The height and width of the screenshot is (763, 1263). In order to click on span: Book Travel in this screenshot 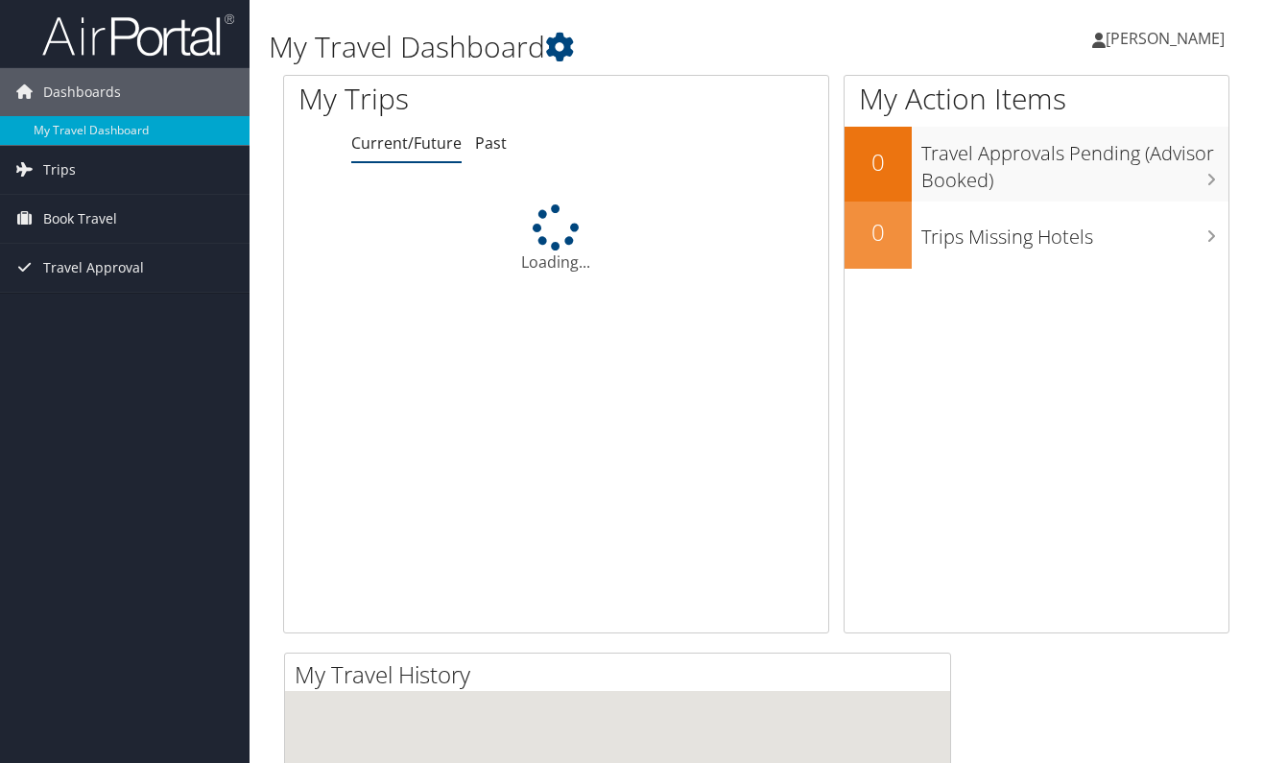, I will do `click(80, 219)`.